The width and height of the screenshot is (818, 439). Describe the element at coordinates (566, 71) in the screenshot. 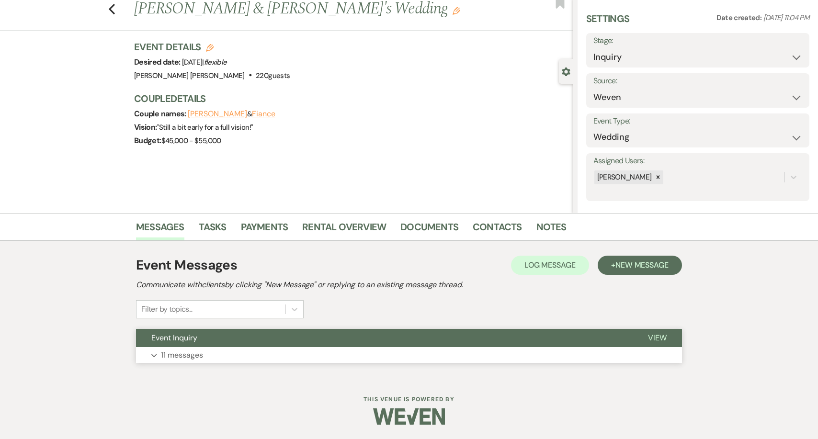

I see `button: Close lead details` at that location.